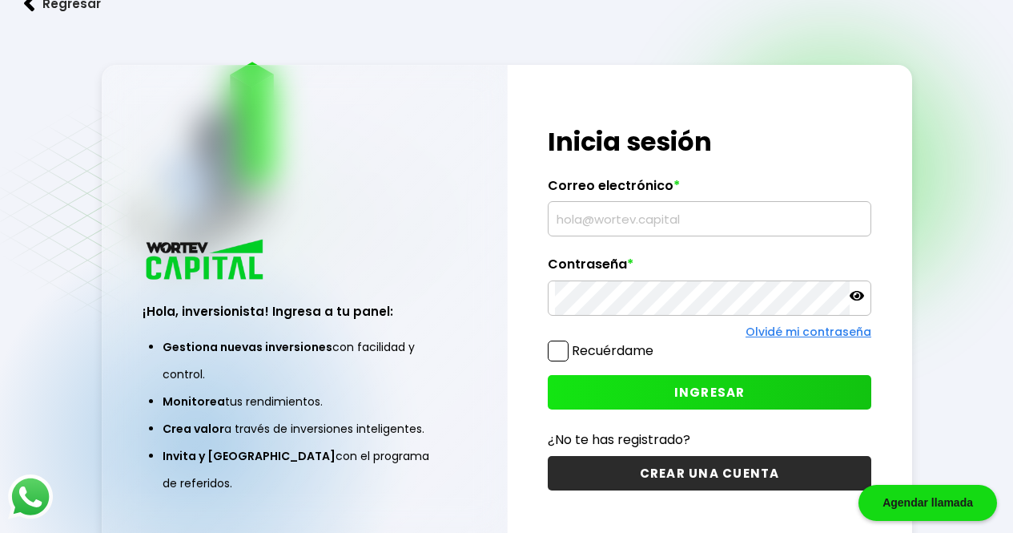  Describe the element at coordinates (304, 360) in the screenshot. I see `li: con facilidad y control.` at that location.